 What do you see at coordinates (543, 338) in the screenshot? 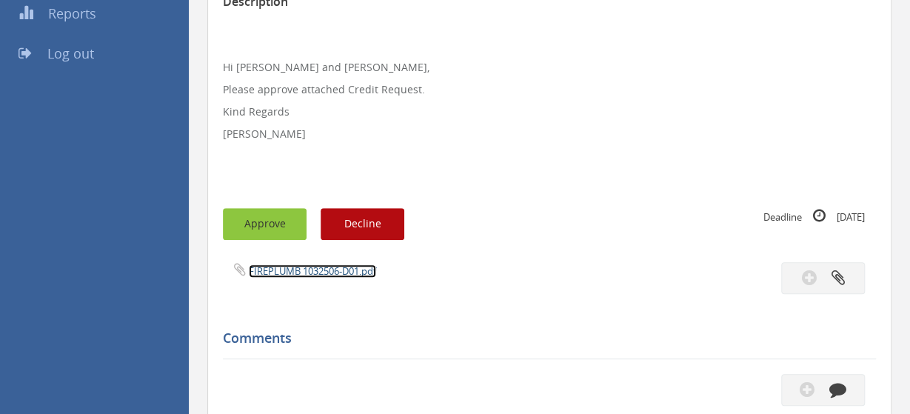
I see `h5: Comments` at bounding box center [543, 338].